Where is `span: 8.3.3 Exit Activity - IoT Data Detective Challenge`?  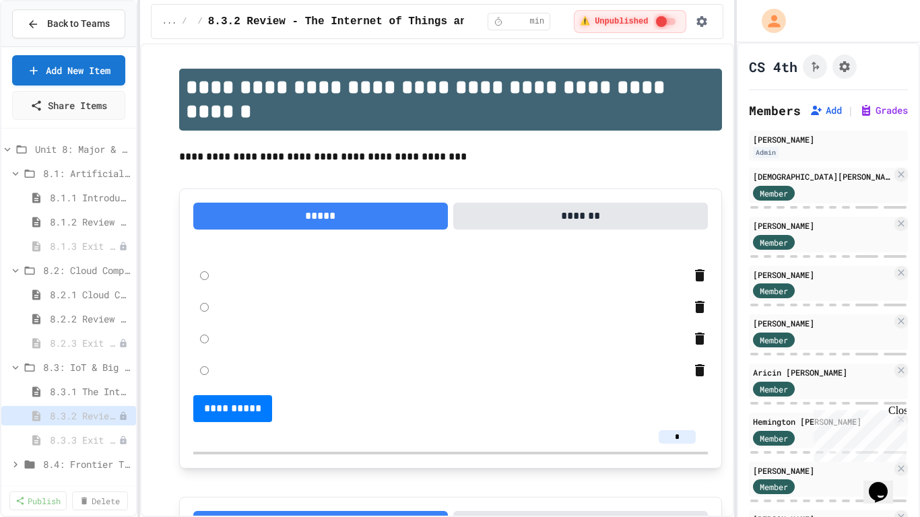
span: 8.3.3 Exit Activity - IoT Data Detective Challenge is located at coordinates (84, 440).